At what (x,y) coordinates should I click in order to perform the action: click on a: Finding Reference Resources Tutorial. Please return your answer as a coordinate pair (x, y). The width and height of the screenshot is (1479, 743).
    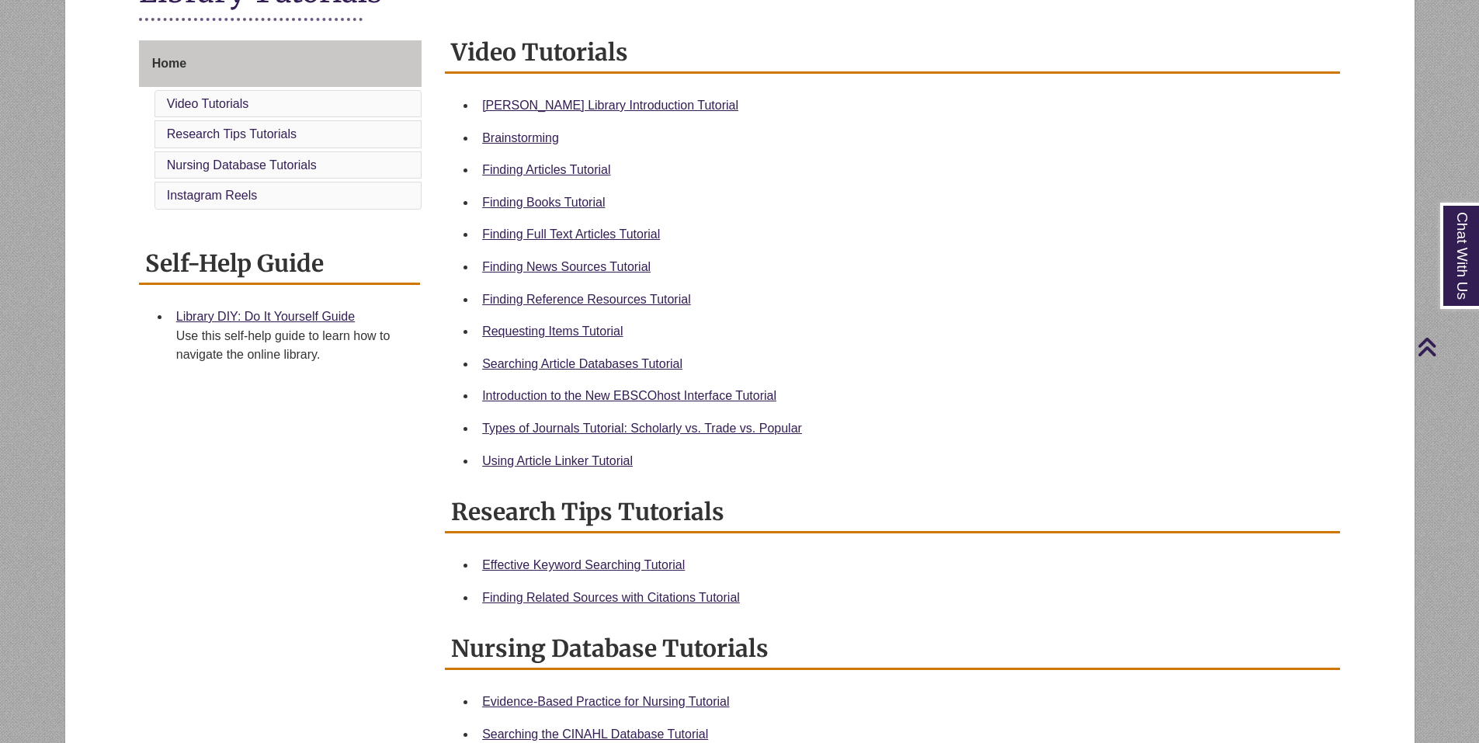
    Looking at the image, I should click on (586, 299).